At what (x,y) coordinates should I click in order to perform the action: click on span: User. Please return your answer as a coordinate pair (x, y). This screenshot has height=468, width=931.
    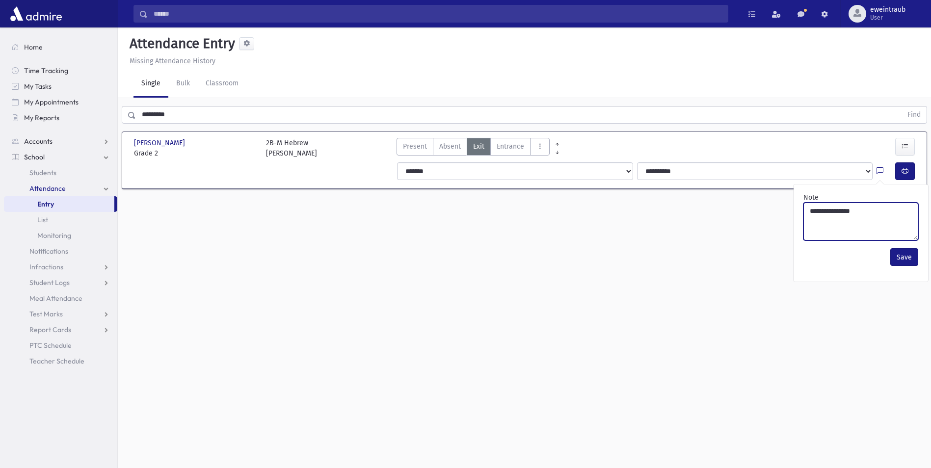
    Looking at the image, I should click on (888, 18).